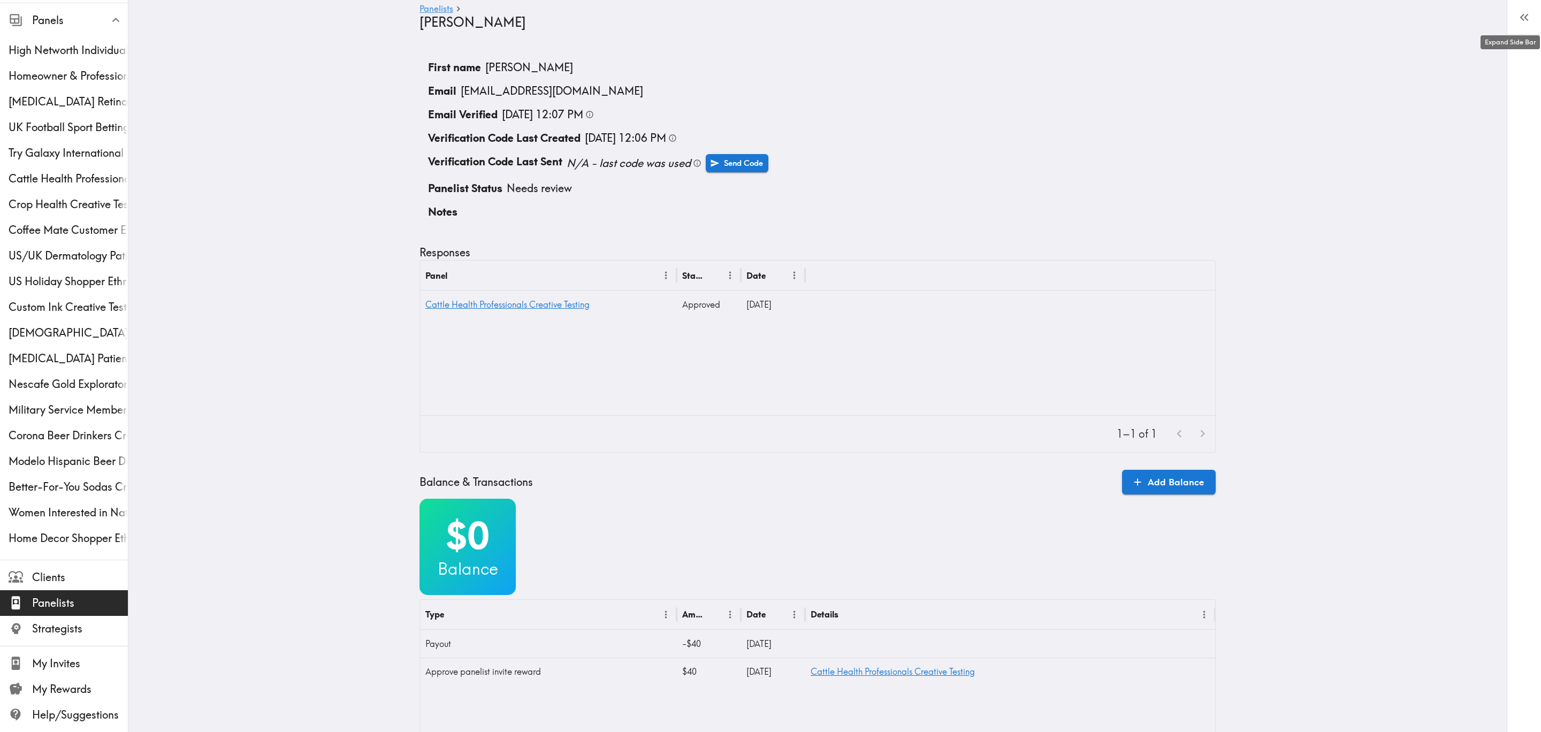 The height and width of the screenshot is (732, 1541). I want to click on div: $40, so click(709, 672).